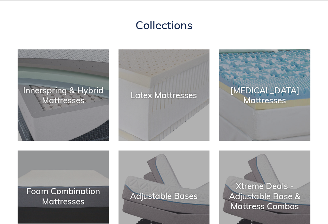 Image resolution: width=328 pixels, height=224 pixels. Describe the element at coordinates (164, 196) in the screenshot. I see `div: Adjustable Bases` at that location.